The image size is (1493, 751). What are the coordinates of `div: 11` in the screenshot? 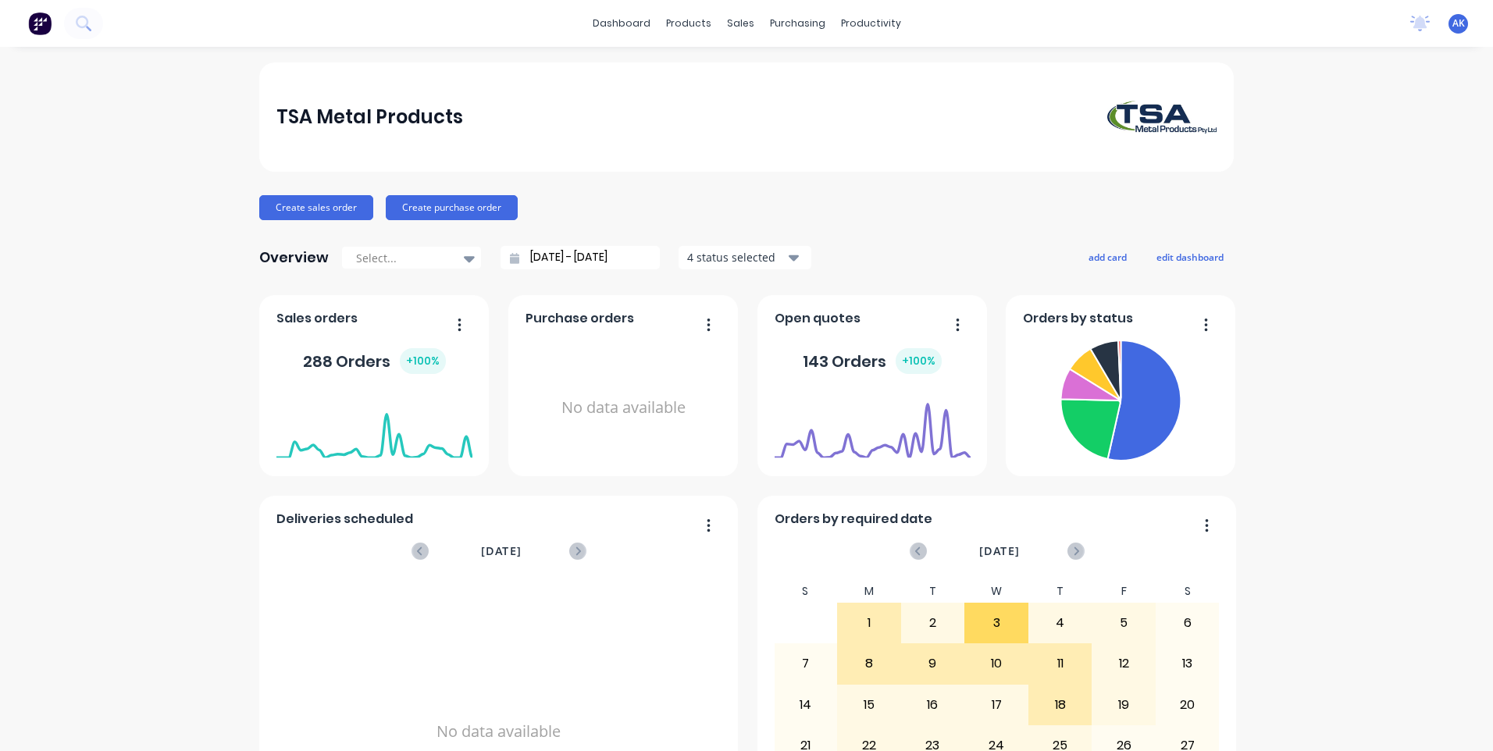 It's located at (1060, 664).